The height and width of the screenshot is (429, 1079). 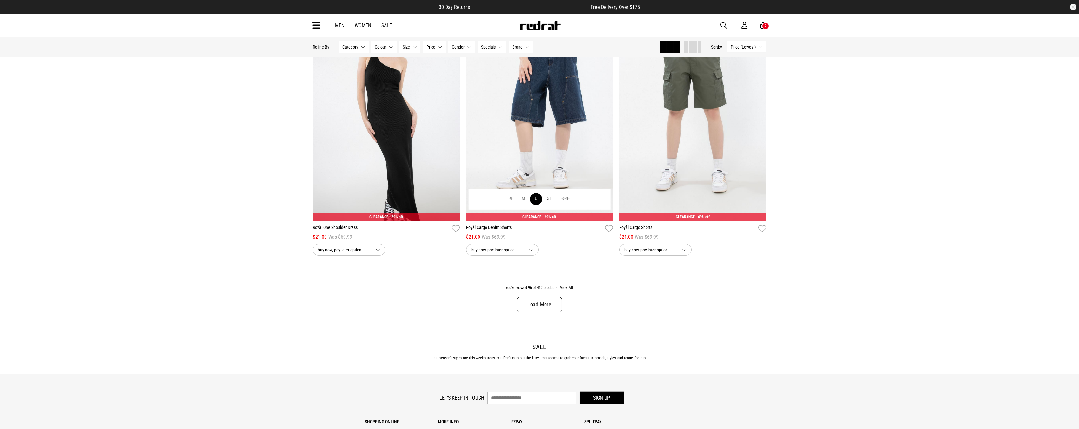 What do you see at coordinates (434, 47) in the screenshot?
I see `button: Price` at bounding box center [434, 47].